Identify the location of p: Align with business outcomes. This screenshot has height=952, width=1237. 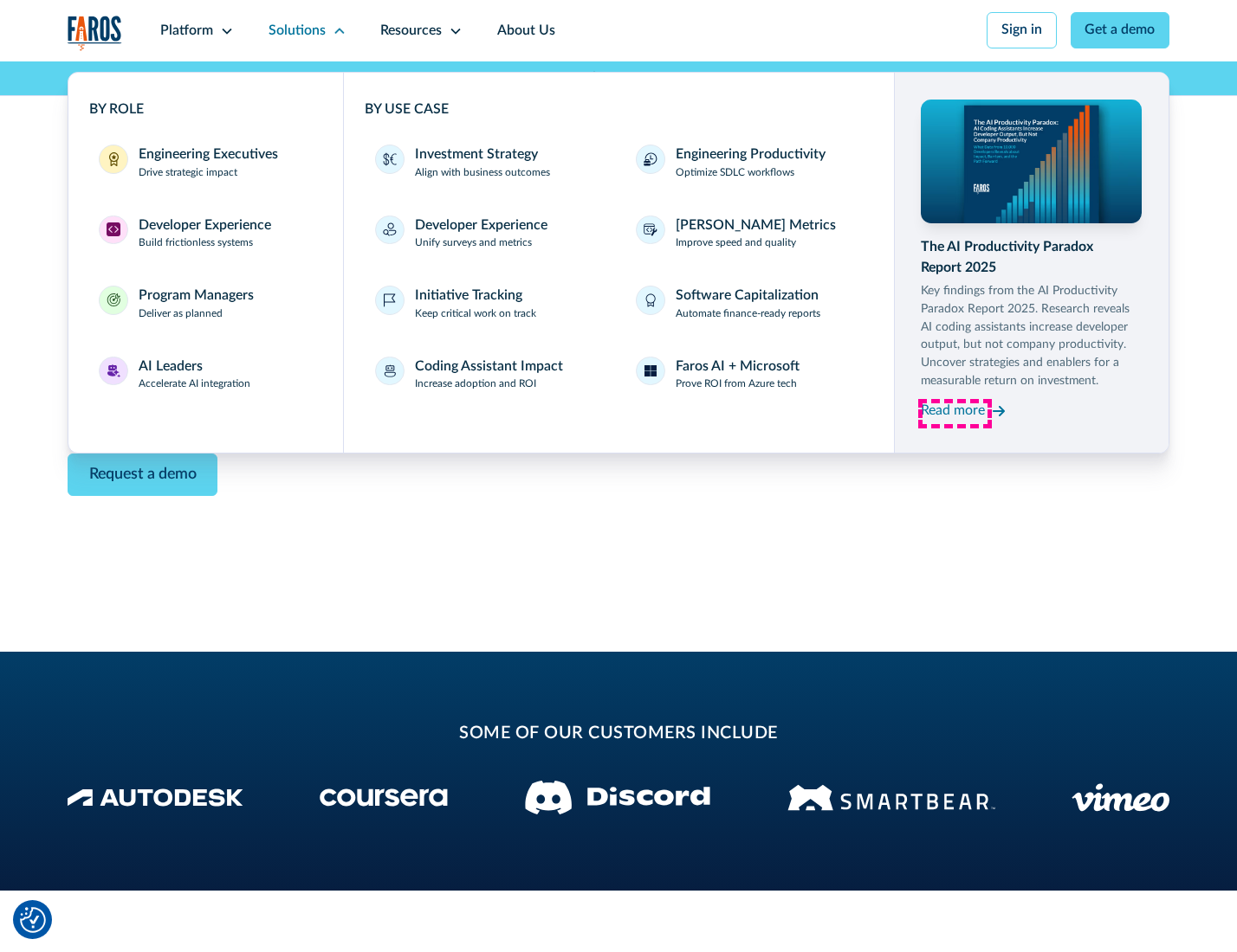
(482, 173).